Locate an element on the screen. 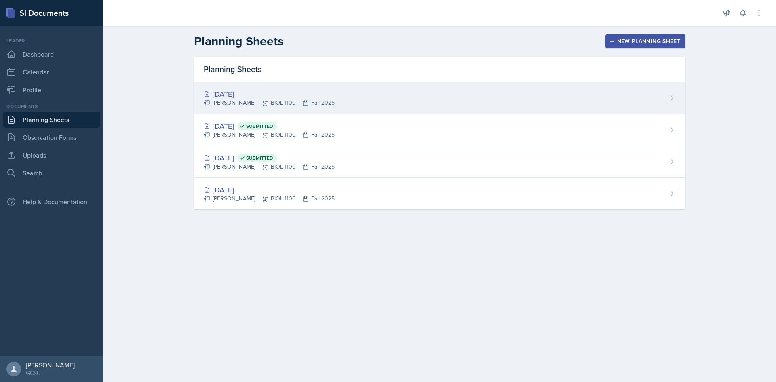 The width and height of the screenshot is (776, 382). div: Leader is located at coordinates (52, 41).